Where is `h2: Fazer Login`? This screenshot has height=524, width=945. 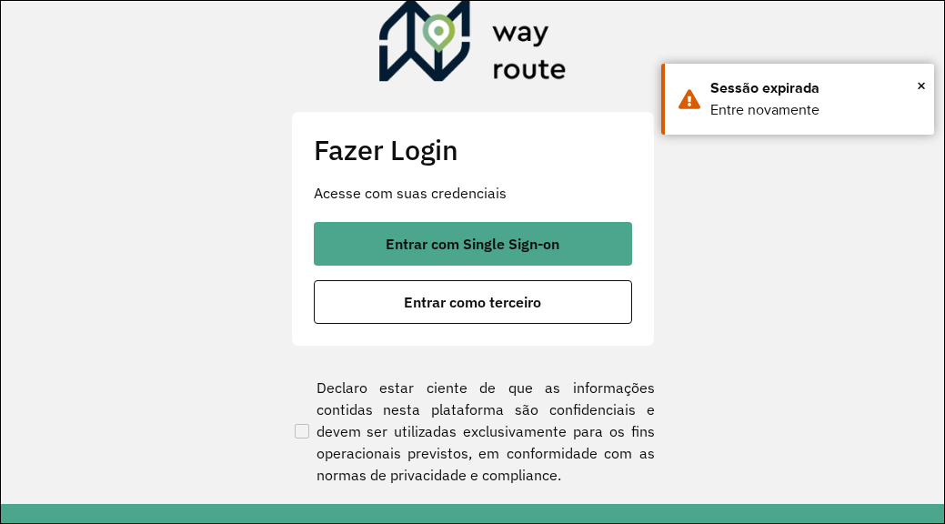 h2: Fazer Login is located at coordinates (473, 150).